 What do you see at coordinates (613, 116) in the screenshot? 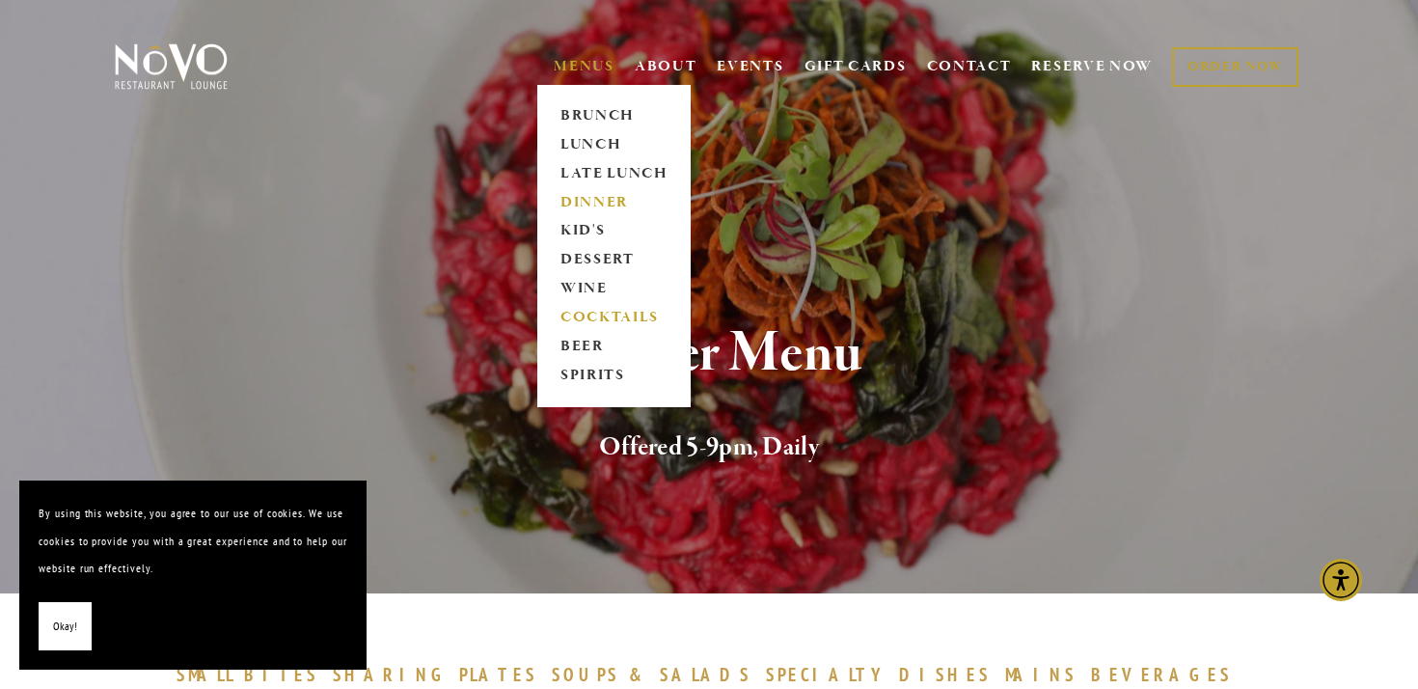
I see `a: BRUNCH` at bounding box center [613, 116].